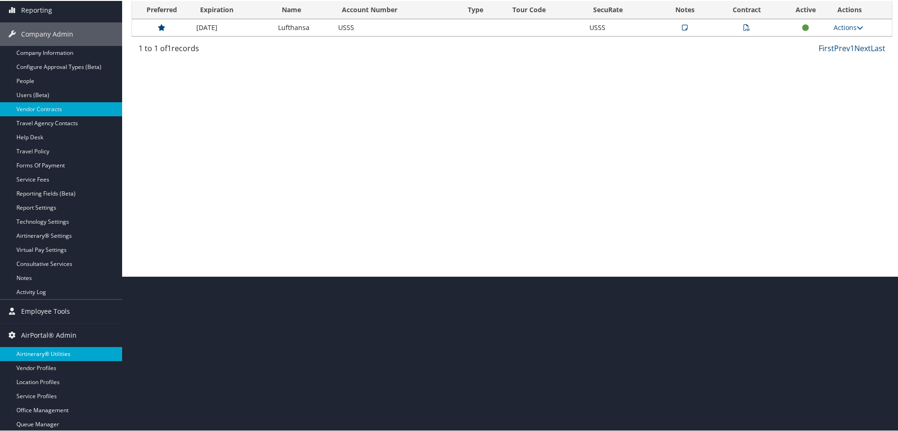  What do you see at coordinates (848, 26) in the screenshot?
I see `a: Actions` at bounding box center [848, 26].